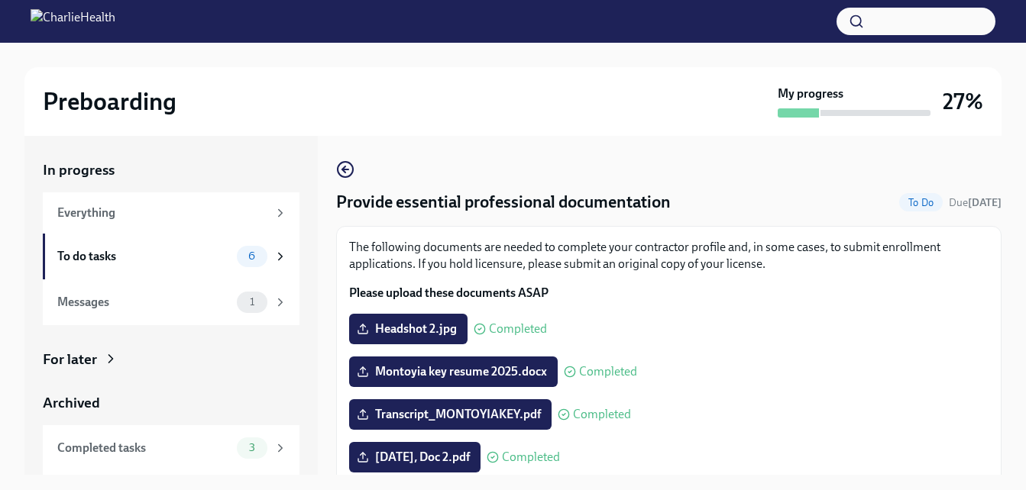 Image resolution: width=1026 pixels, height=490 pixels. What do you see at coordinates (448, 292) in the screenshot?
I see `strong: Please upload these documents ASAP` at bounding box center [448, 292].